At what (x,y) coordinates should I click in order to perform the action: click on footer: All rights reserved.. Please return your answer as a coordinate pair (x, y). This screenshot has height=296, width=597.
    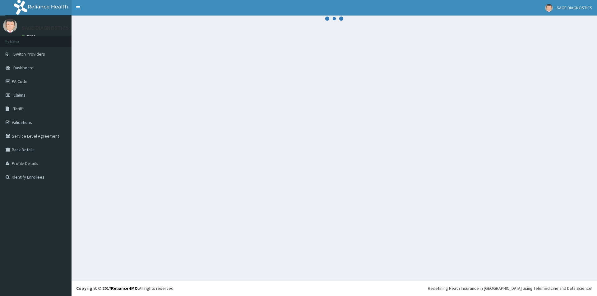
    Looking at the image, I should click on (334, 288).